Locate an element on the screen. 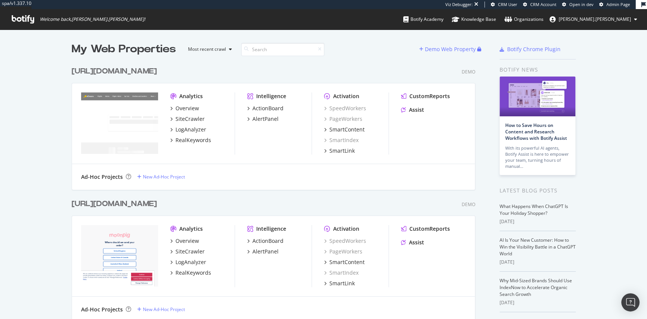  span: Open in dev is located at coordinates (582, 4).